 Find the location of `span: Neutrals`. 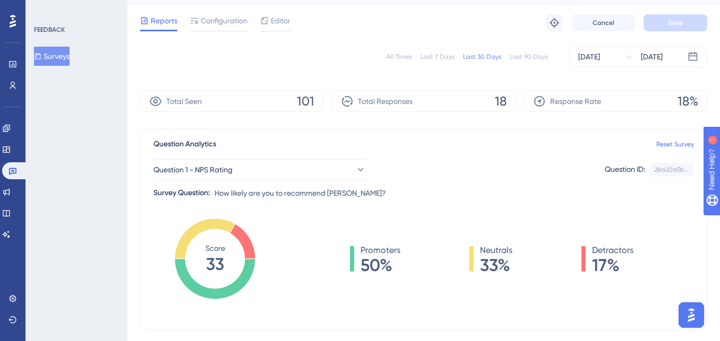

span: Neutrals is located at coordinates (496, 251).